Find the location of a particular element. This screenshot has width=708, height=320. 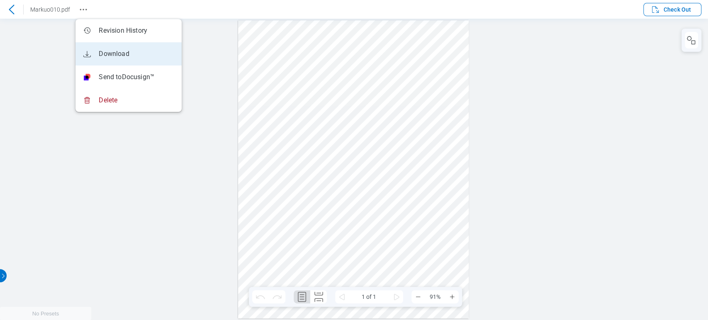

button: Continuous Page Layout is located at coordinates (318, 297).